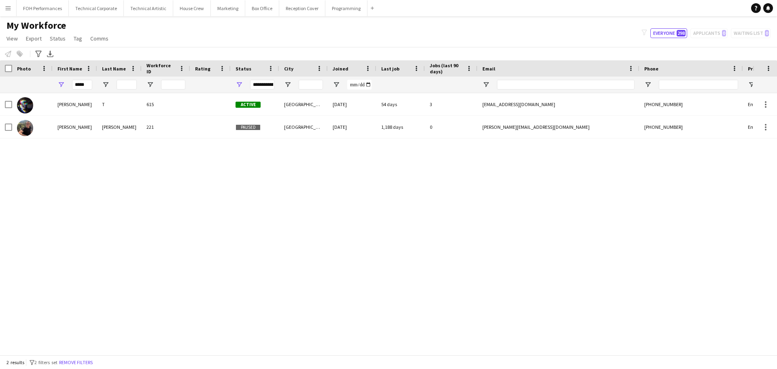 The height and width of the screenshot is (369, 777). What do you see at coordinates (12, 38) in the screenshot?
I see `span: View` at bounding box center [12, 38].